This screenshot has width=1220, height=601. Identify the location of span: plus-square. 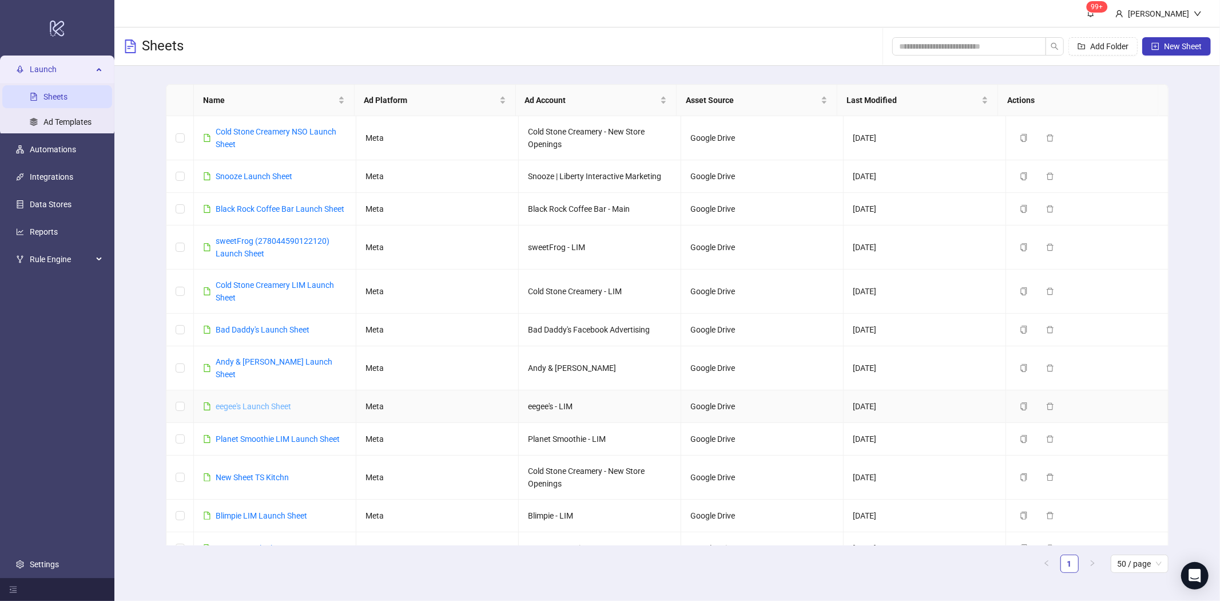
(1156, 46).